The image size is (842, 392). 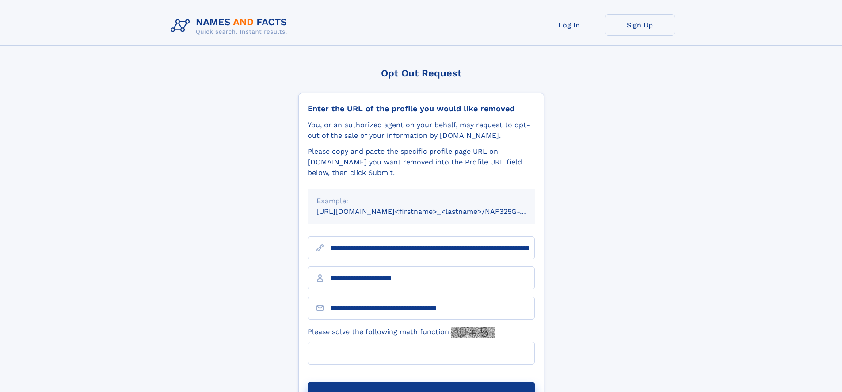 What do you see at coordinates (421, 130) in the screenshot?
I see `div: You, or an authorized agent on your behalf, may request to opt-out of the sale of your informatio...` at bounding box center [421, 130].